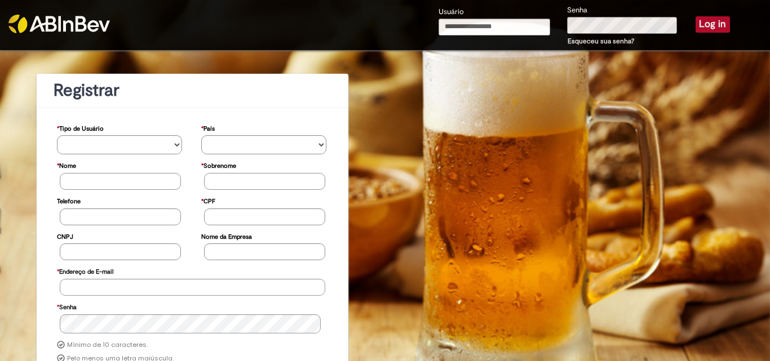 The height and width of the screenshot is (361, 770). What do you see at coordinates (219, 165) in the screenshot?
I see `label: Sobrenome` at bounding box center [219, 165].